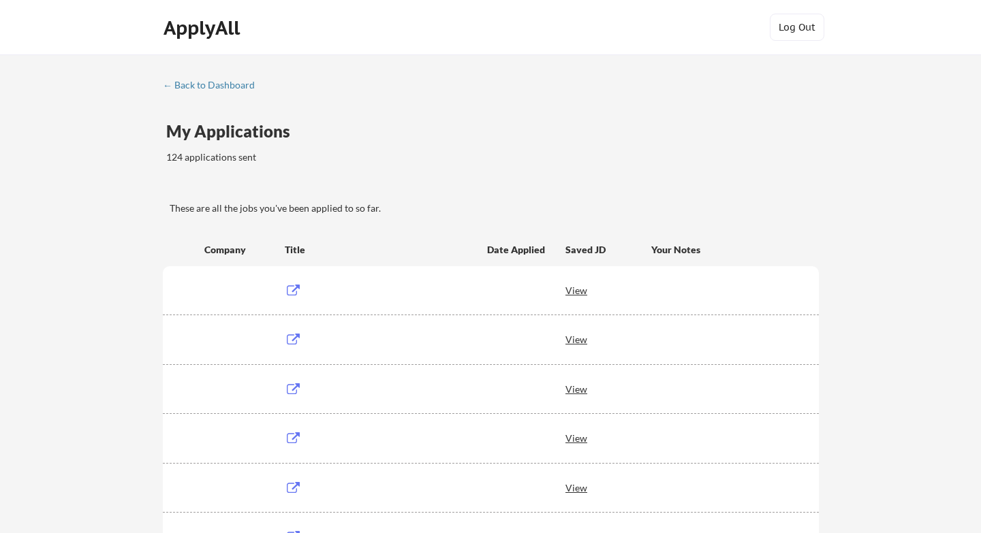  I want to click on div: Date Applied, so click(517, 250).